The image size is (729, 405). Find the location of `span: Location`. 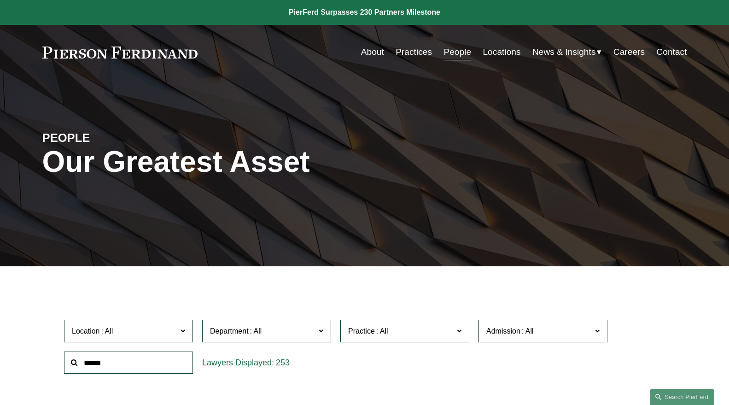

span: Location is located at coordinates (86, 331).